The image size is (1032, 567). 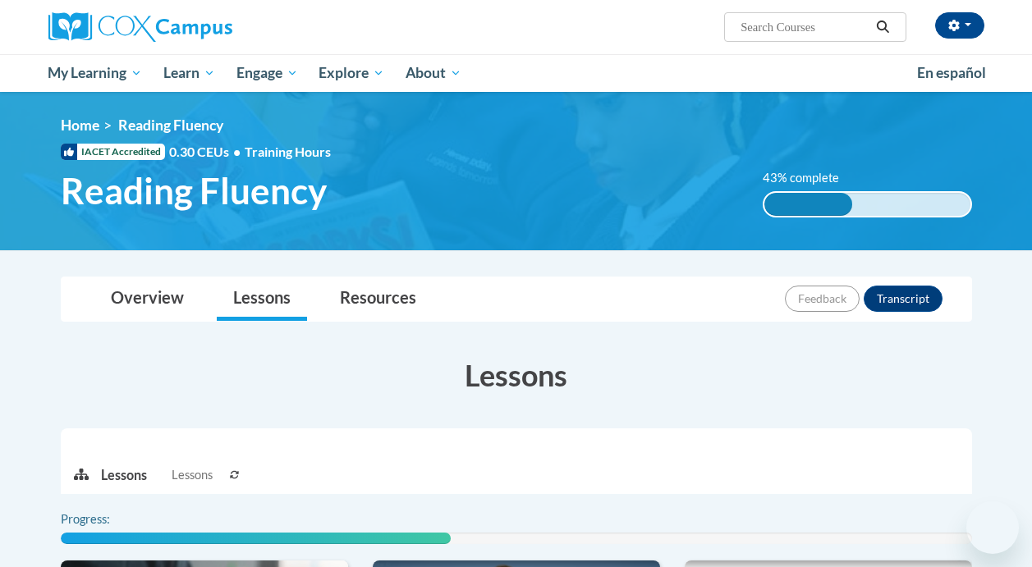 I want to click on button: Account Settings, so click(x=960, y=25).